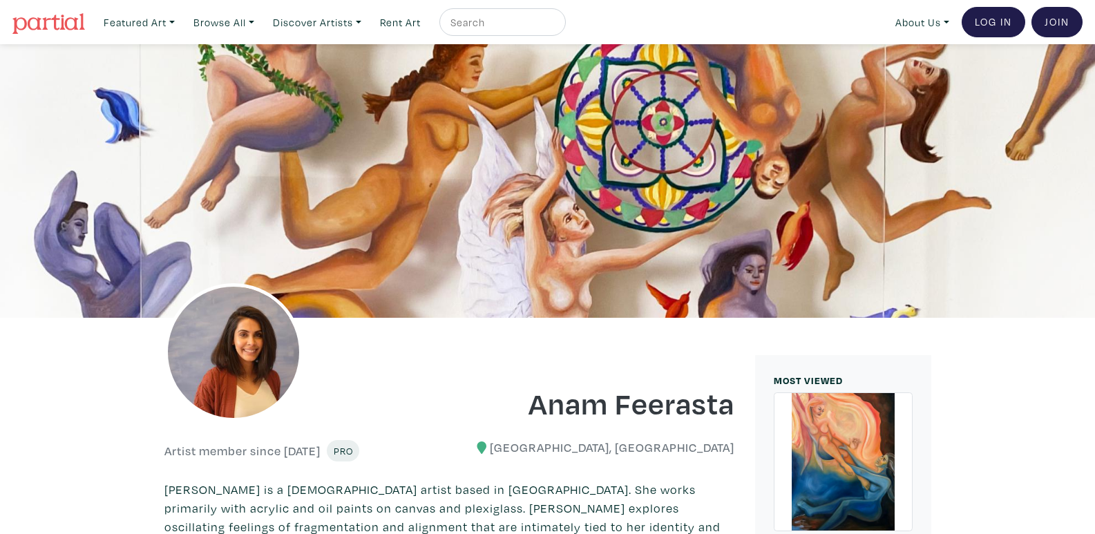  I want to click on h1: Anam Feerasta, so click(597, 403).